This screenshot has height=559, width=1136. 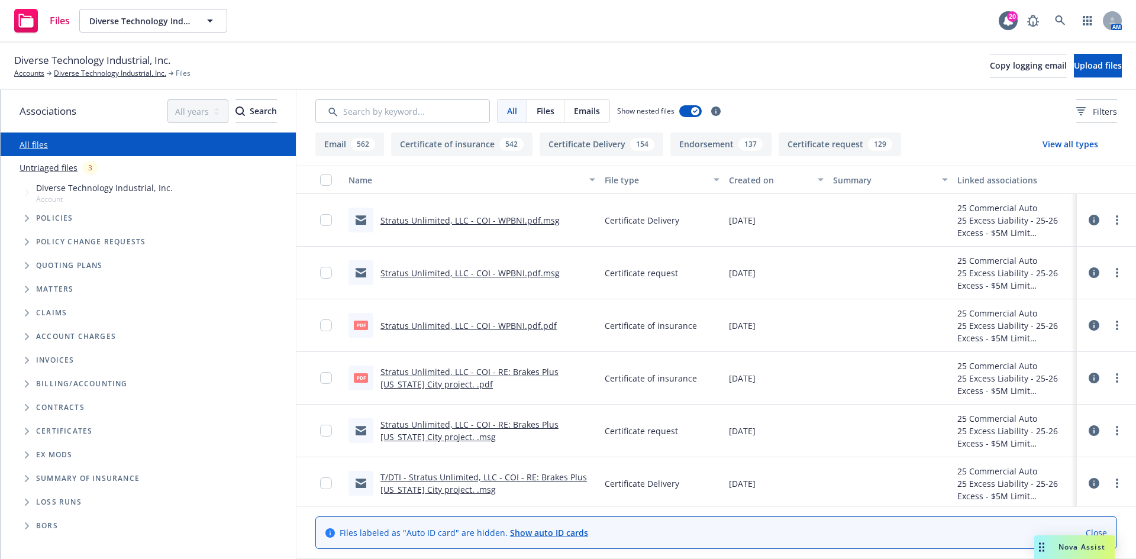 What do you see at coordinates (890, 180) in the screenshot?
I see `button: Summary` at bounding box center [890, 180].